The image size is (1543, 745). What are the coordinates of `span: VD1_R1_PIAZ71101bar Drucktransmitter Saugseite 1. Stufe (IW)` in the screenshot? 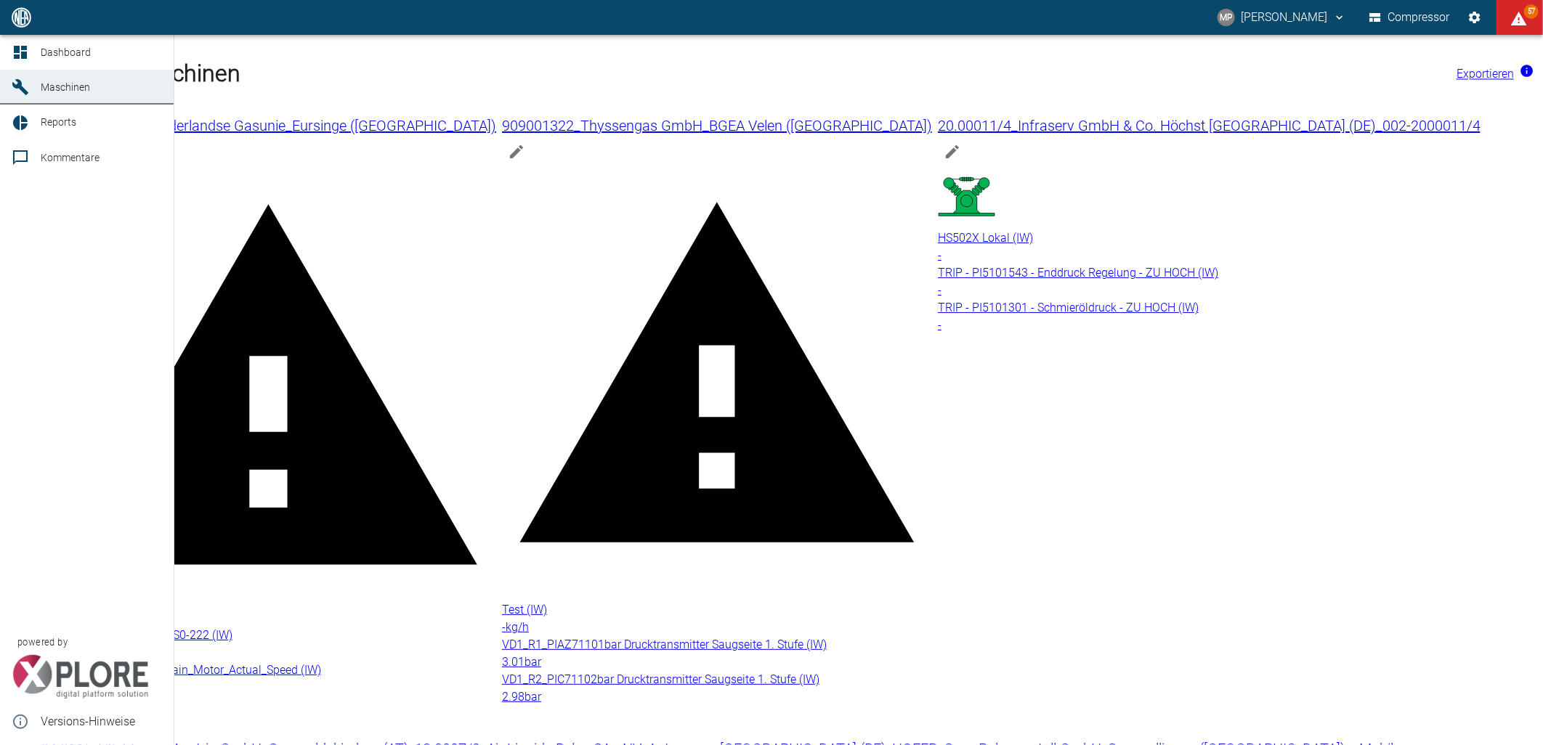 It's located at (664, 644).